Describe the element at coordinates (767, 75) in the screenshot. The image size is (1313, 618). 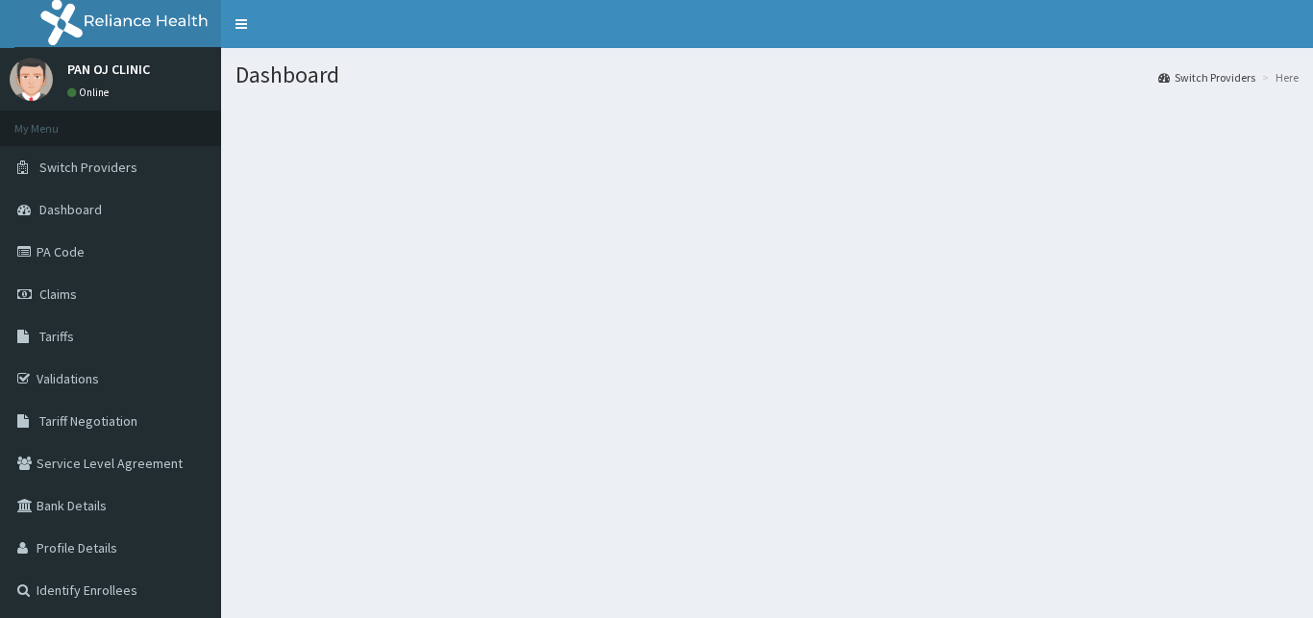
I see `h1: Dashboard` at that location.